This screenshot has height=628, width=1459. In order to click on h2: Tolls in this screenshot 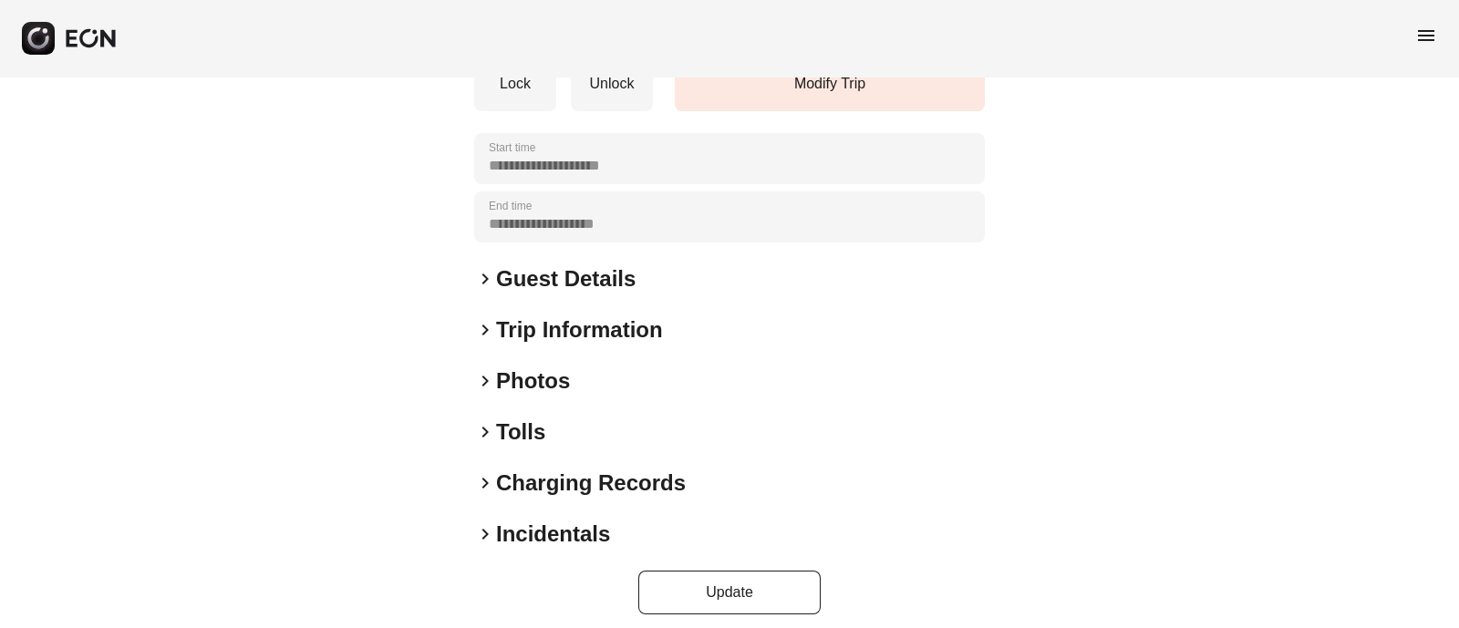, I will do `click(521, 432)`.